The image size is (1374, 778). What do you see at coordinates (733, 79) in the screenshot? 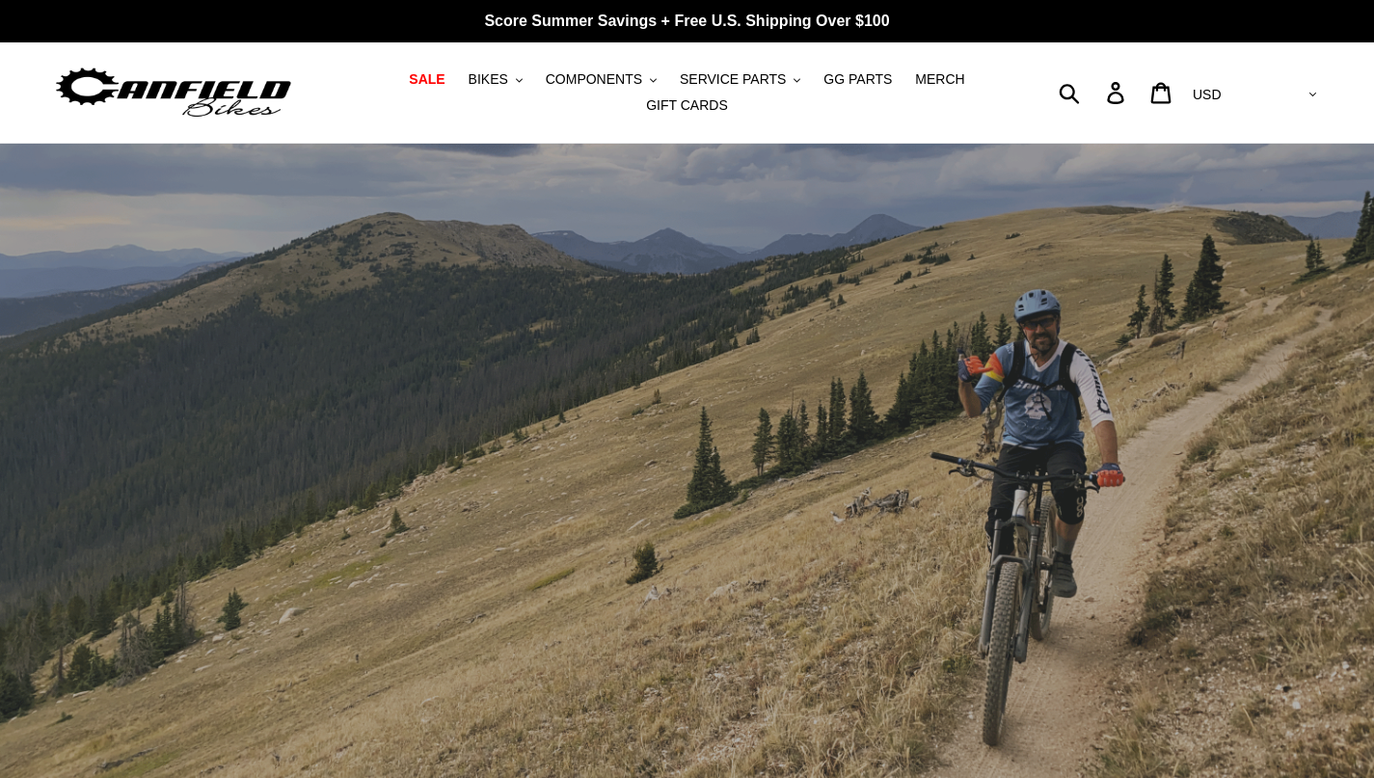
I see `span: SERVICE PARTS` at bounding box center [733, 79].